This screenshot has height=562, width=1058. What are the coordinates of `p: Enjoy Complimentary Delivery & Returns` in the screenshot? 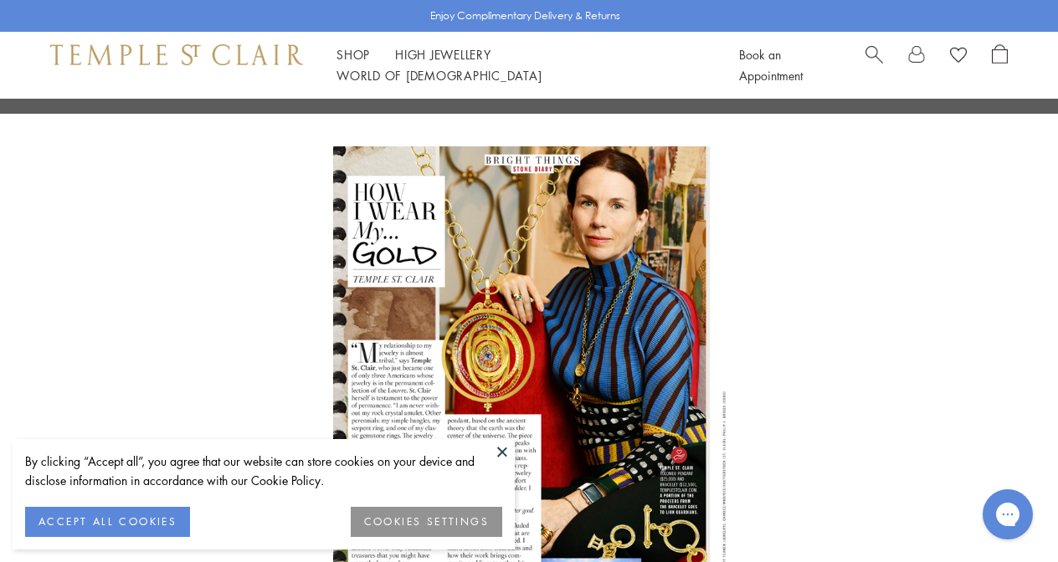 It's located at (525, 16).